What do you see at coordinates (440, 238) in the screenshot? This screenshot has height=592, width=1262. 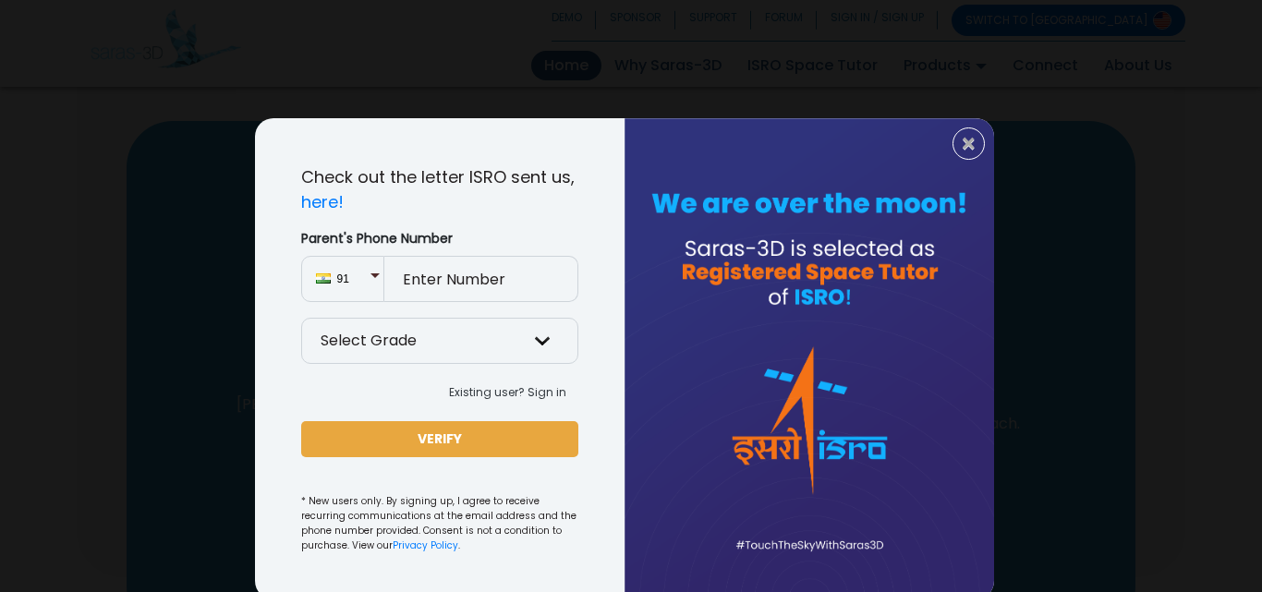 I see `label: Parent's Phone Number` at bounding box center [440, 238].